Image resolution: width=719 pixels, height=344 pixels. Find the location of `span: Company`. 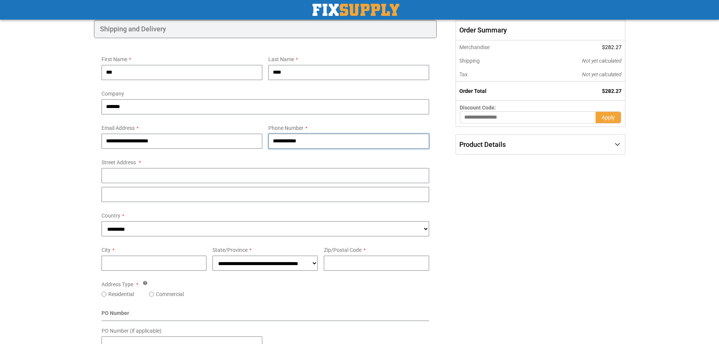

span: Company is located at coordinates (113, 94).